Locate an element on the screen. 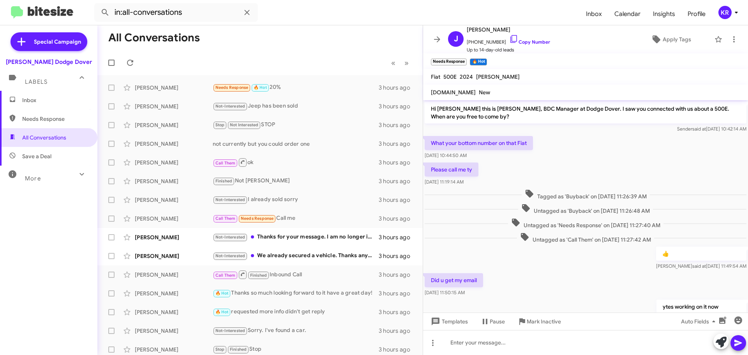 The image size is (748, 355). div: Thanks for your message. I am no longer in market. is located at coordinates (296, 237).